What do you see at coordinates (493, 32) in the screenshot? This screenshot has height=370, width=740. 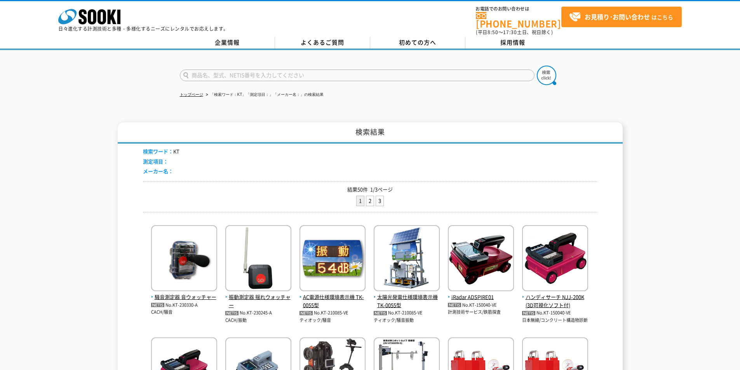 I see `span: 8:50` at bounding box center [493, 32].